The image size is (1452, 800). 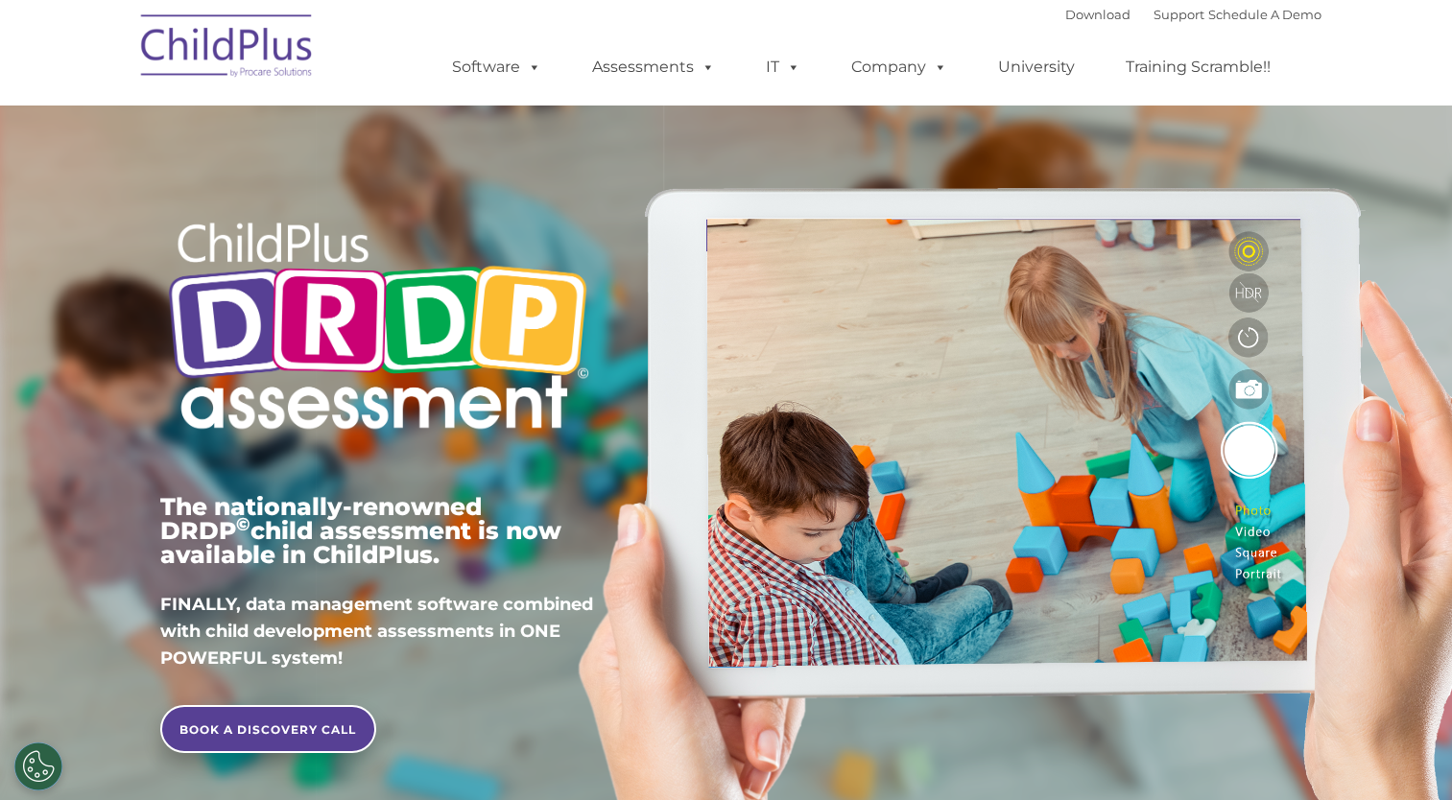 I want to click on a: Software, so click(x=496, y=67).